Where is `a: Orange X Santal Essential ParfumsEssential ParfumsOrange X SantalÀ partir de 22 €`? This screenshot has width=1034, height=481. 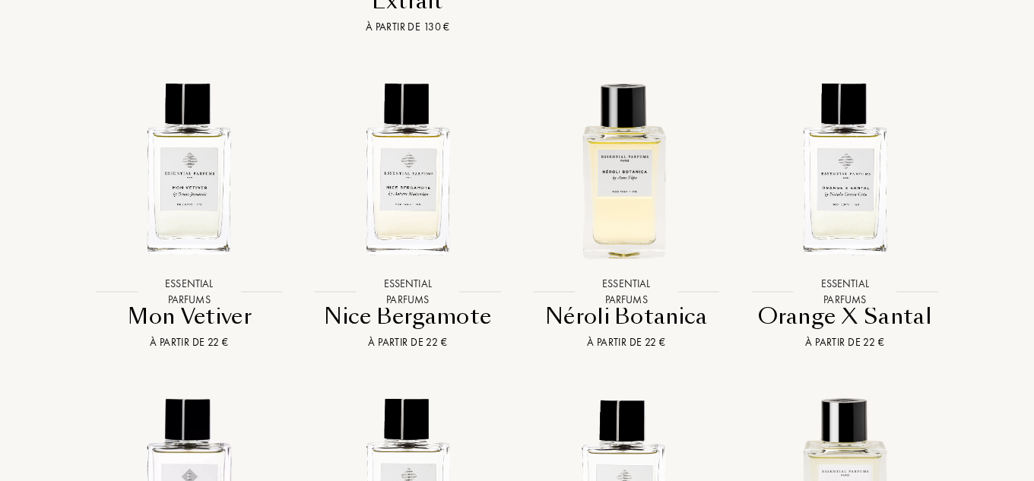
a: Orange X Santal Essential ParfumsEssential ParfumsOrange X SantalÀ partir de 22 € is located at coordinates (846, 211).